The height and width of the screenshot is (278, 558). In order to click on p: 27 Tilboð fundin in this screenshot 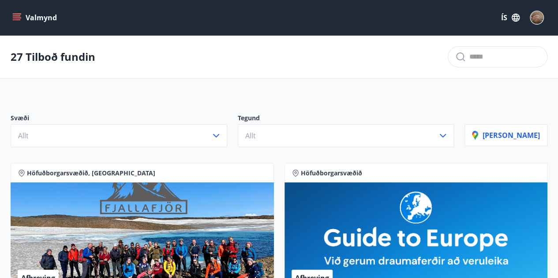, I will do `click(53, 57)`.